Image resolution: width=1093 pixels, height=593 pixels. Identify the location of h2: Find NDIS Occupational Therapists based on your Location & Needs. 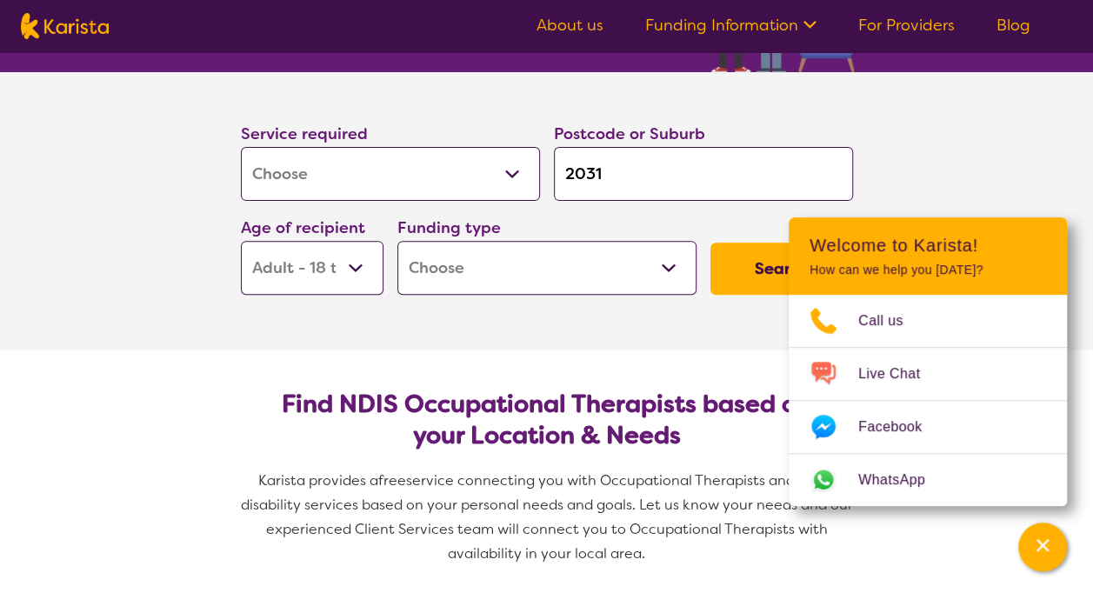
(547, 420).